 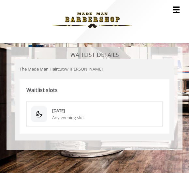 I want to click on div: Any evening slot, so click(x=105, y=118).